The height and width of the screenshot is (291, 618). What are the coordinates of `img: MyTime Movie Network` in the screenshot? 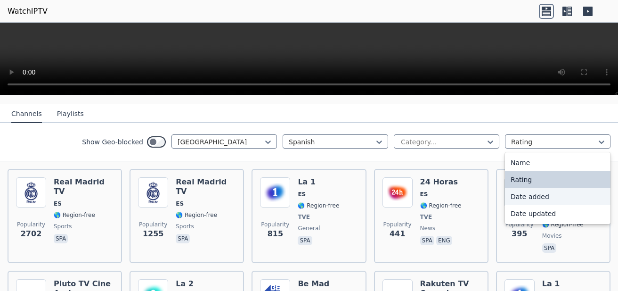 It's located at (520, 192).